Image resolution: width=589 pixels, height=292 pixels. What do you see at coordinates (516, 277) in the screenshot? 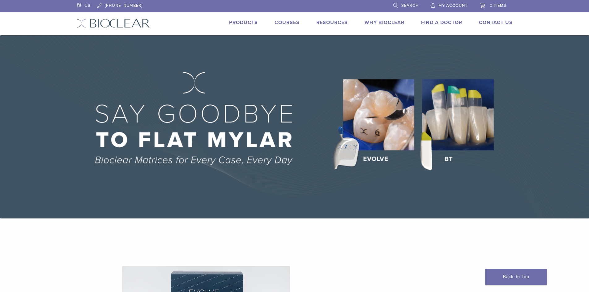
I see `a: Back To Top` at bounding box center [516, 277].